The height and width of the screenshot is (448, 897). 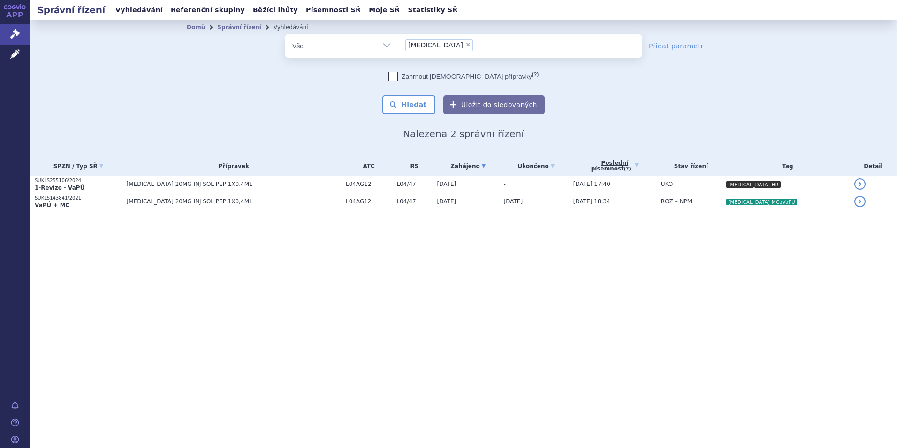 I want to click on h2: Správní řízení, so click(x=71, y=10).